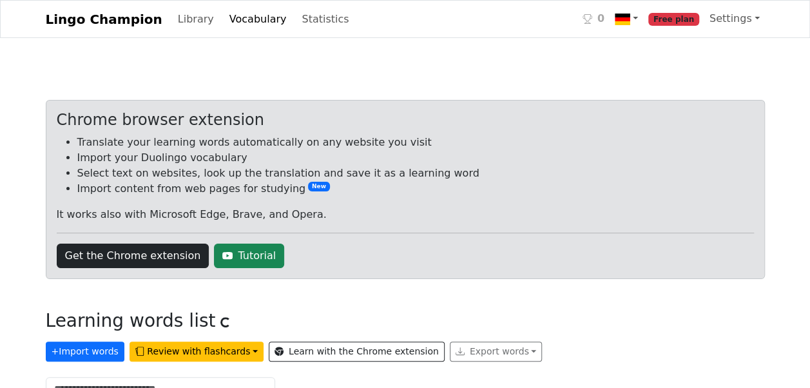  What do you see at coordinates (593, 19) in the screenshot?
I see `a: 0` at bounding box center [593, 19].